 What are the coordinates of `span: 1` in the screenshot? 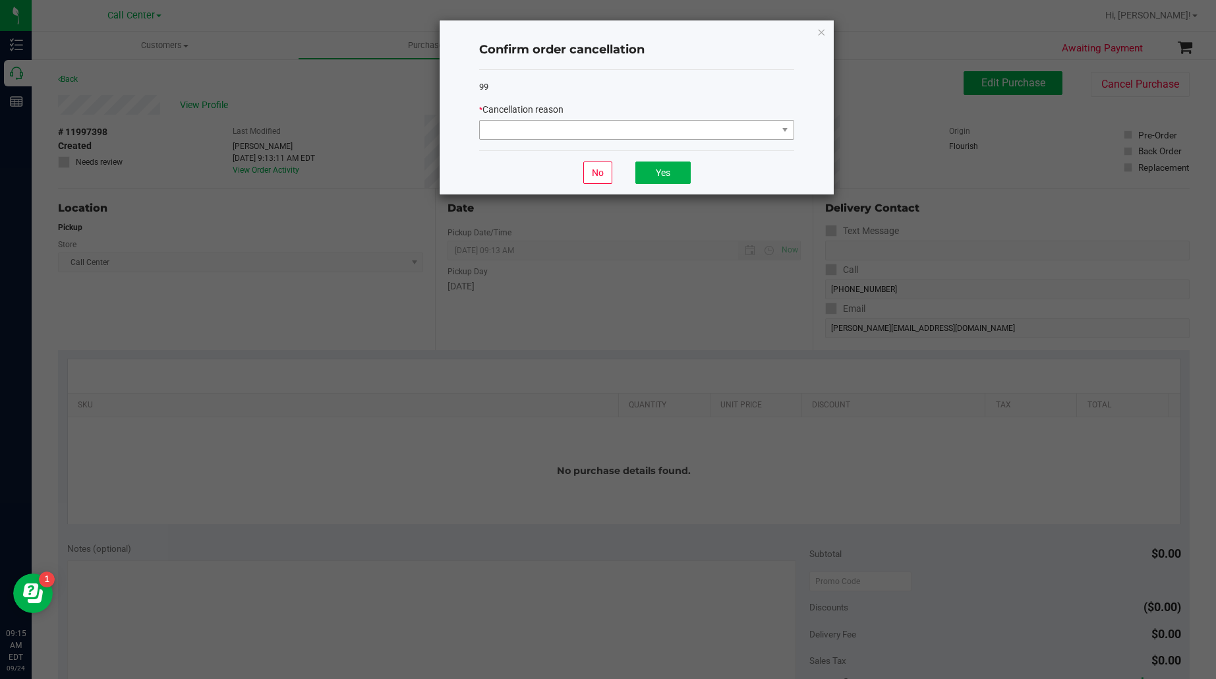 It's located at (8, 7).